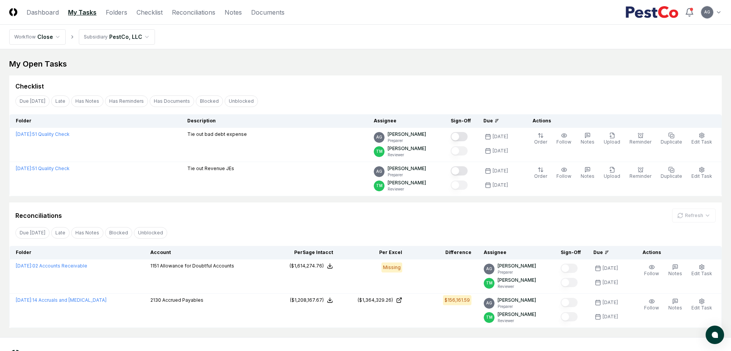 This screenshot has height=351, width=731. Describe the element at coordinates (612, 173) in the screenshot. I see `button: Upload` at that location.